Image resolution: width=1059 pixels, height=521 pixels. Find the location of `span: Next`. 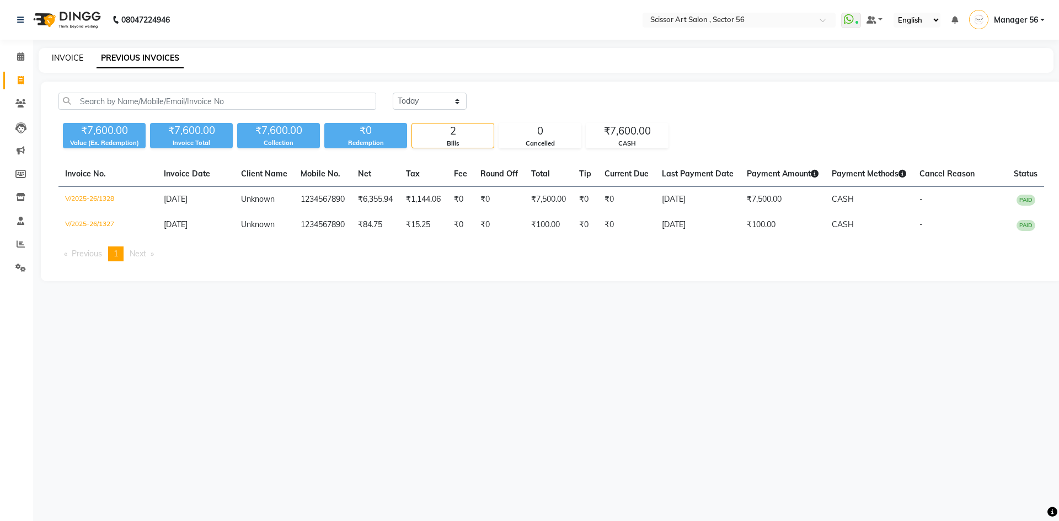

span: Next is located at coordinates (138, 254).